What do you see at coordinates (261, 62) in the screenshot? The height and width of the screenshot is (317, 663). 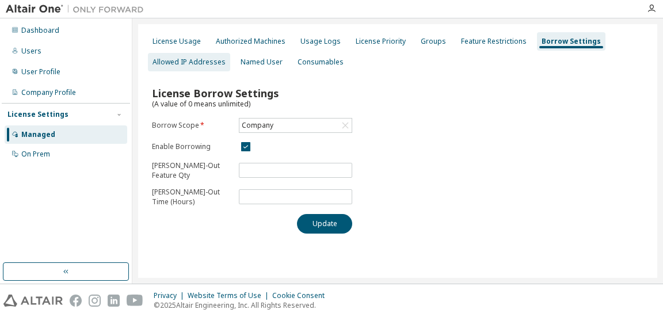 I see `div: Named User` at bounding box center [261, 62].